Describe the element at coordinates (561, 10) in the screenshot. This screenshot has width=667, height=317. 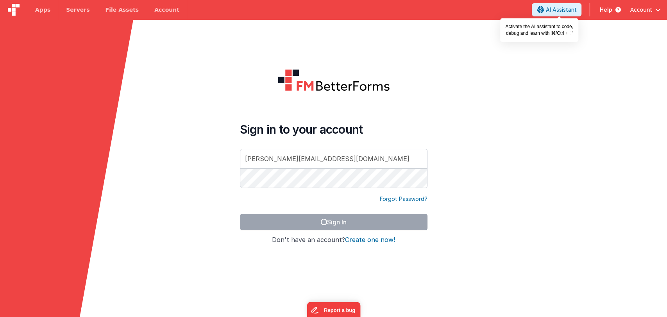
I see `span: AI Assistant` at that location.